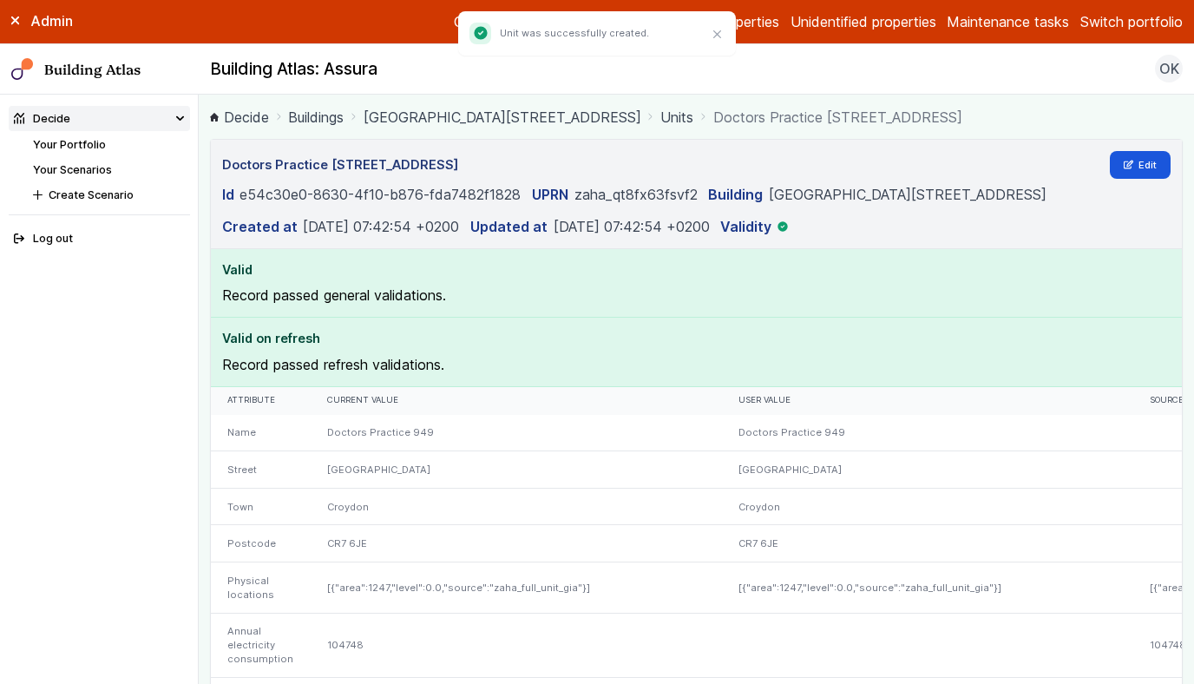 The image size is (1194, 684). I want to click on a: Decide, so click(239, 117).